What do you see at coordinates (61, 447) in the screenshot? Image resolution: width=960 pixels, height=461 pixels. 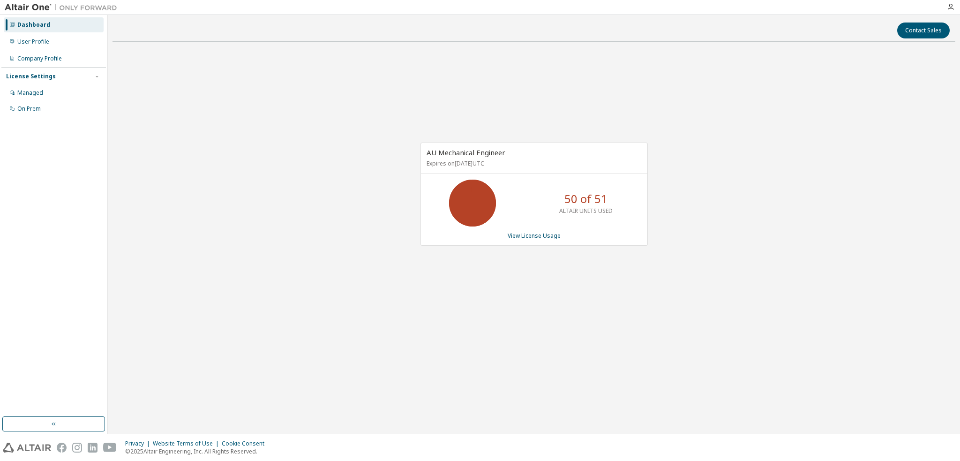 I see `img: facebook.svg` at bounding box center [61, 447].